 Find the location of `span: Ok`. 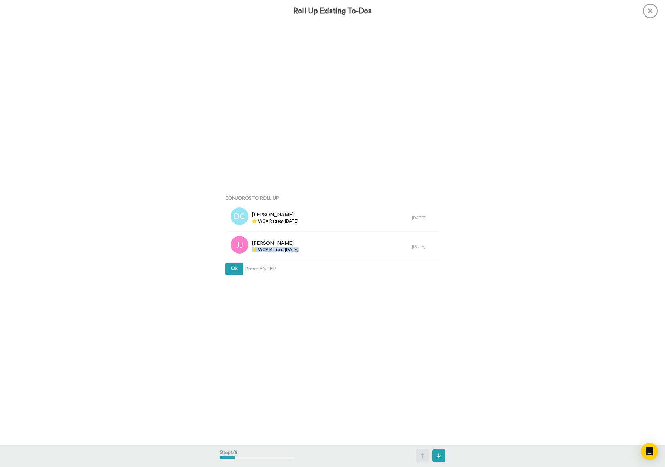

span: Ok is located at coordinates (234, 268).